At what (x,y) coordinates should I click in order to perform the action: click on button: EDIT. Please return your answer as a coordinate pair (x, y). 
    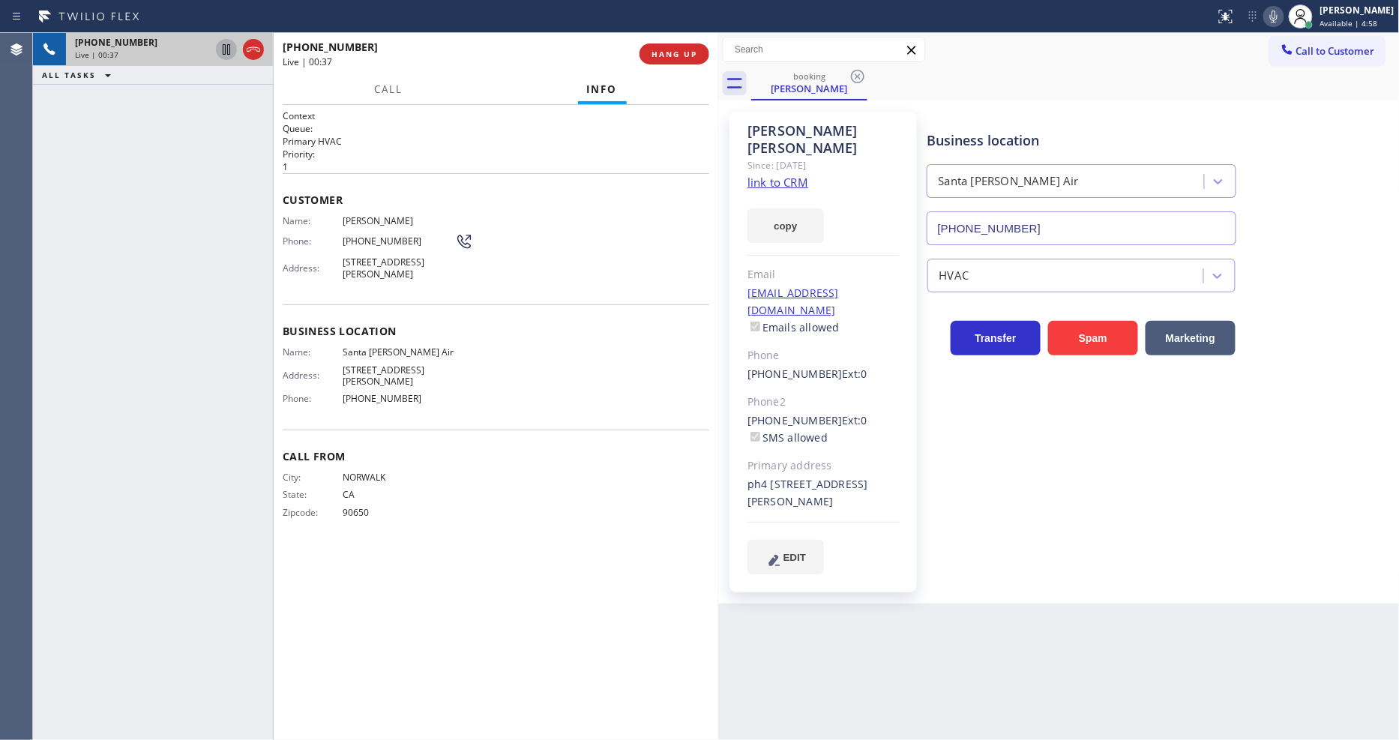
    Looking at the image, I should click on (786, 557).